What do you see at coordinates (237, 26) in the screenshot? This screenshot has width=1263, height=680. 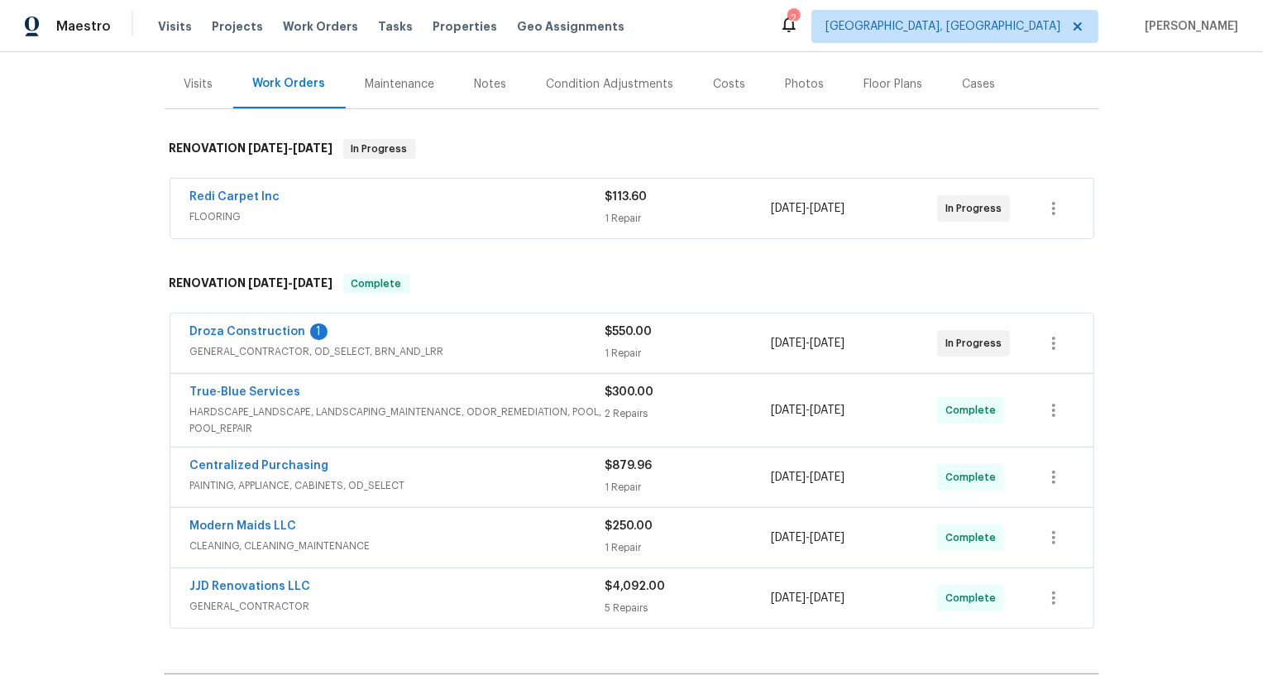 I see `span: Projects` at bounding box center [237, 26].